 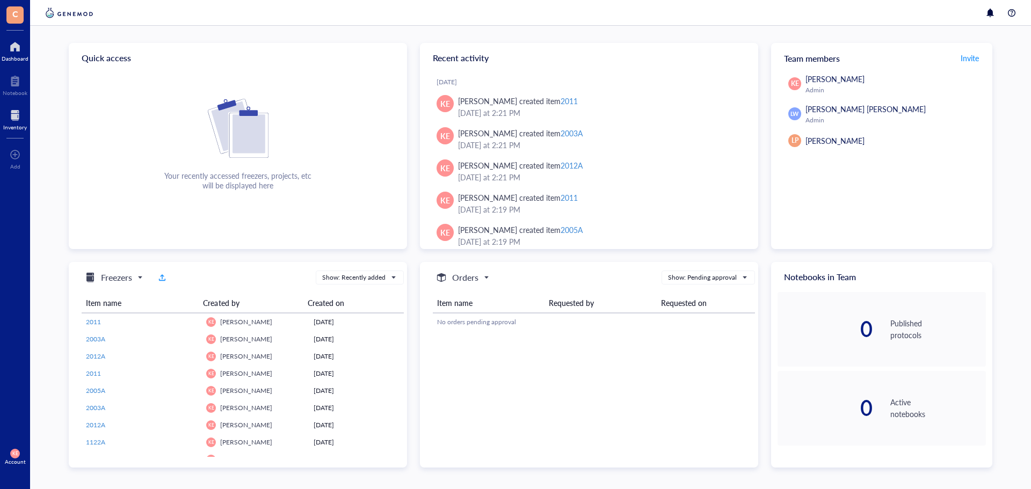 What do you see at coordinates (96, 442) in the screenshot?
I see `span: 1122A` at bounding box center [96, 442].